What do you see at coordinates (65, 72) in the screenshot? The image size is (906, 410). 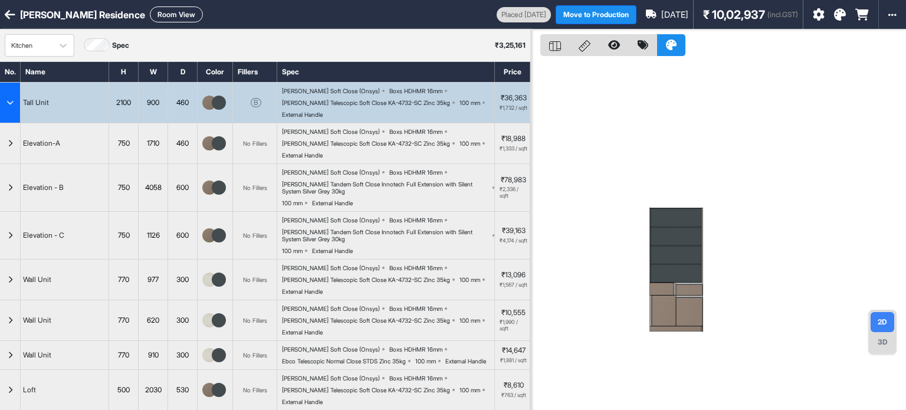 I see `div: Name` at bounding box center [65, 72].